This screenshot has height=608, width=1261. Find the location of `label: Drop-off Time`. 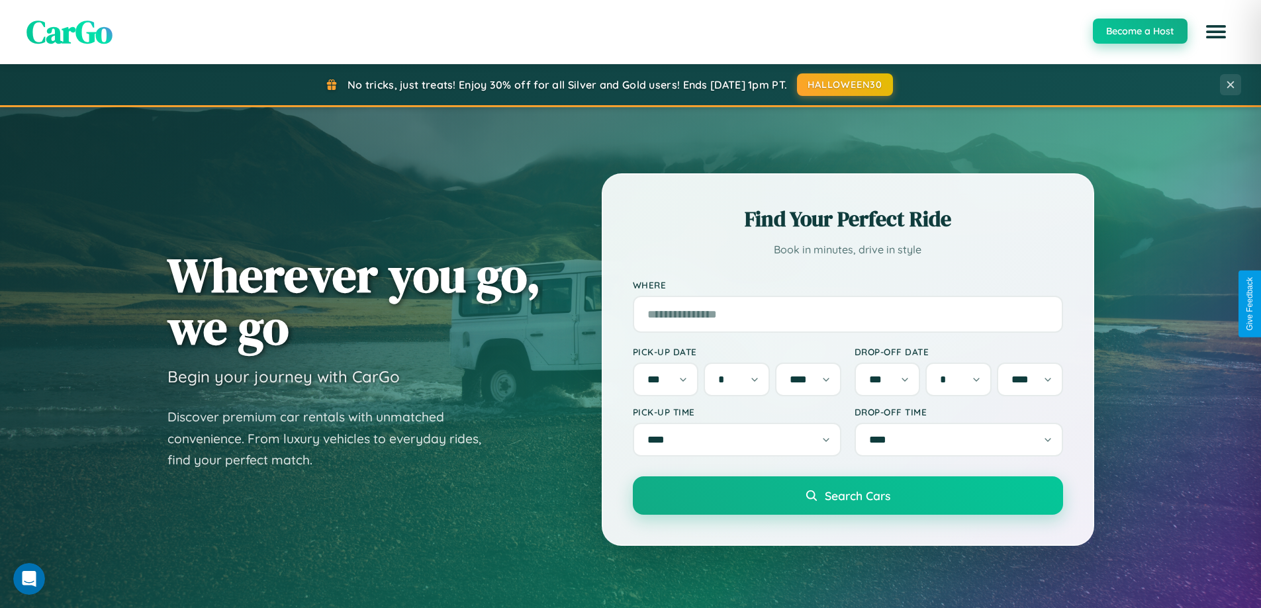

label: Drop-off Time is located at coordinates (958, 412).